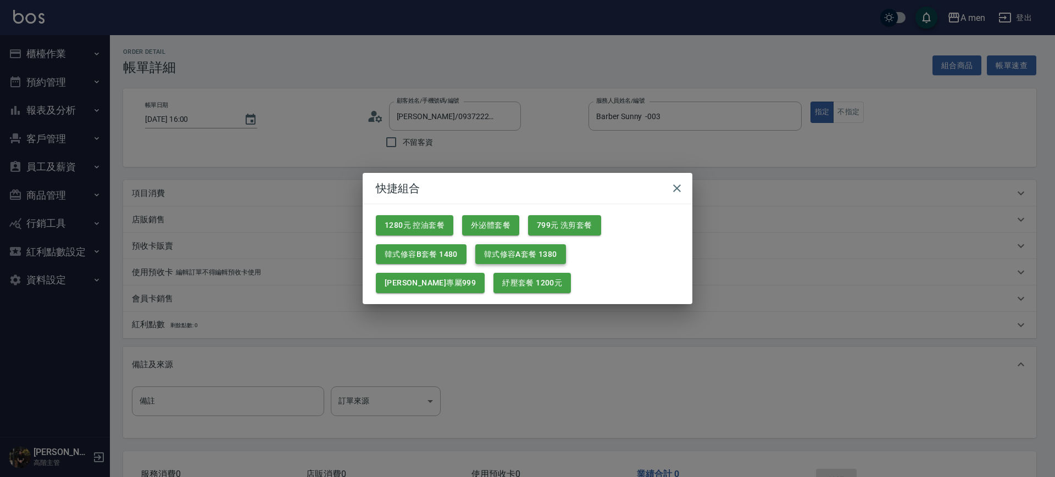 The width and height of the screenshot is (1055, 477). What do you see at coordinates (564, 225) in the screenshot?
I see `button: 799元 洗剪套餐` at bounding box center [564, 225].